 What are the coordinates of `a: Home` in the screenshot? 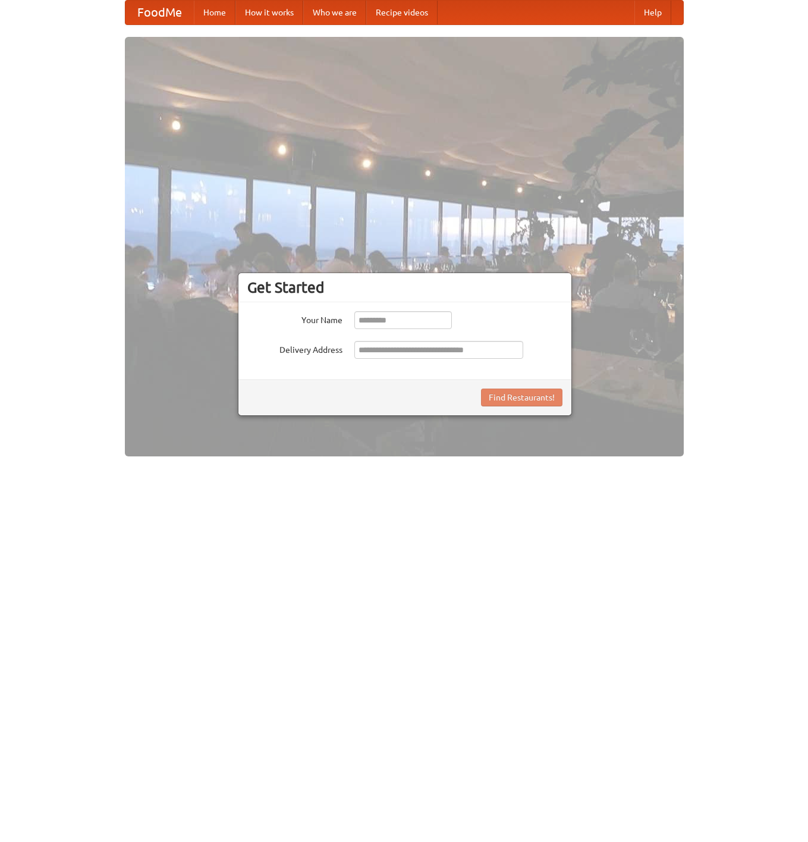 It's located at (215, 12).